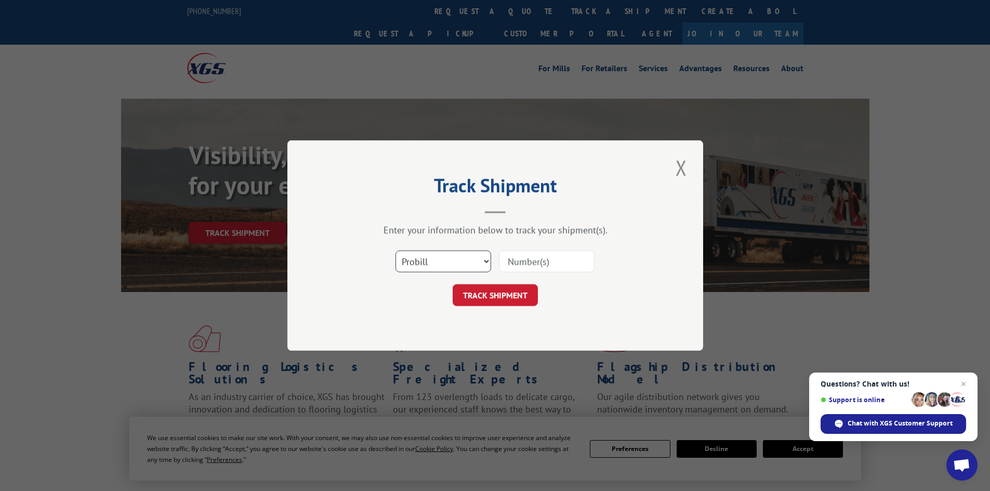 This screenshot has width=990, height=491. I want to click on input: Number(s), so click(547, 261).